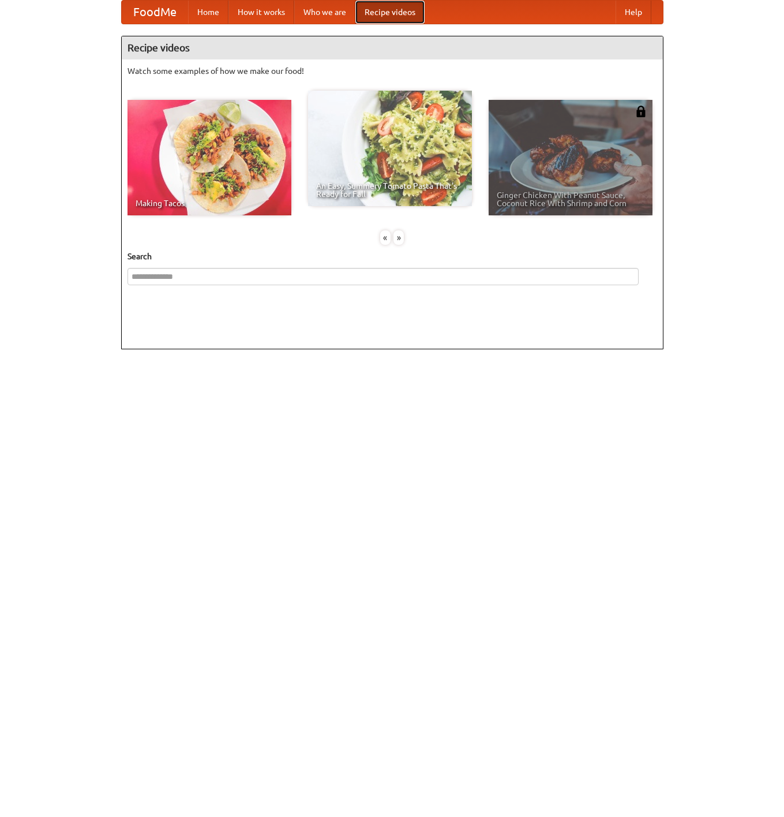 Image resolution: width=784 pixels, height=817 pixels. I want to click on p: Watch some examples of how we make our food!, so click(392, 71).